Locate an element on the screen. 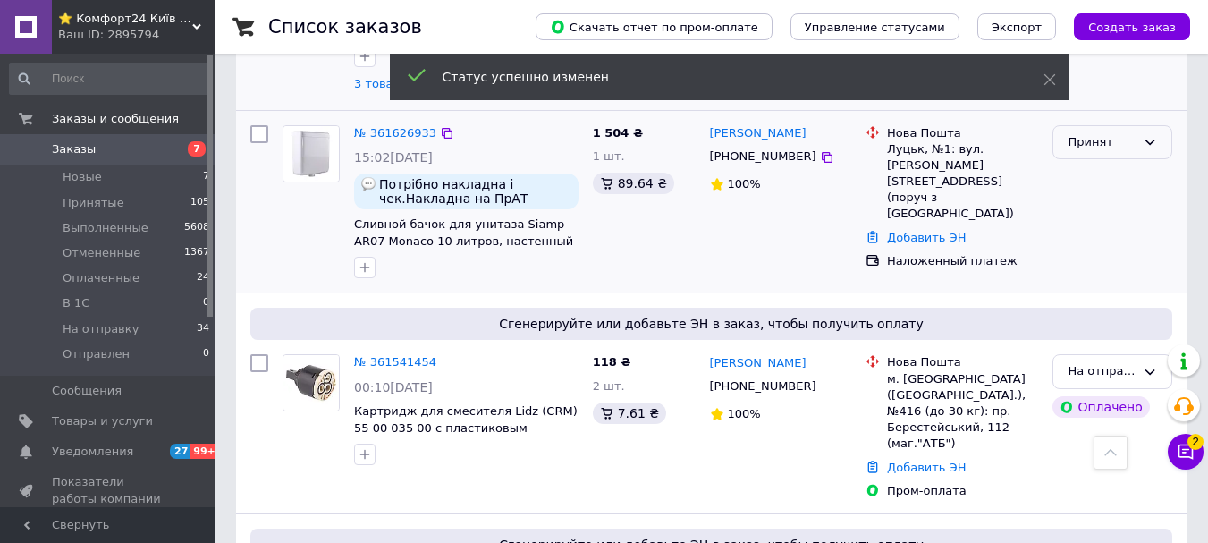  span: Сообщения is located at coordinates (87, 391).